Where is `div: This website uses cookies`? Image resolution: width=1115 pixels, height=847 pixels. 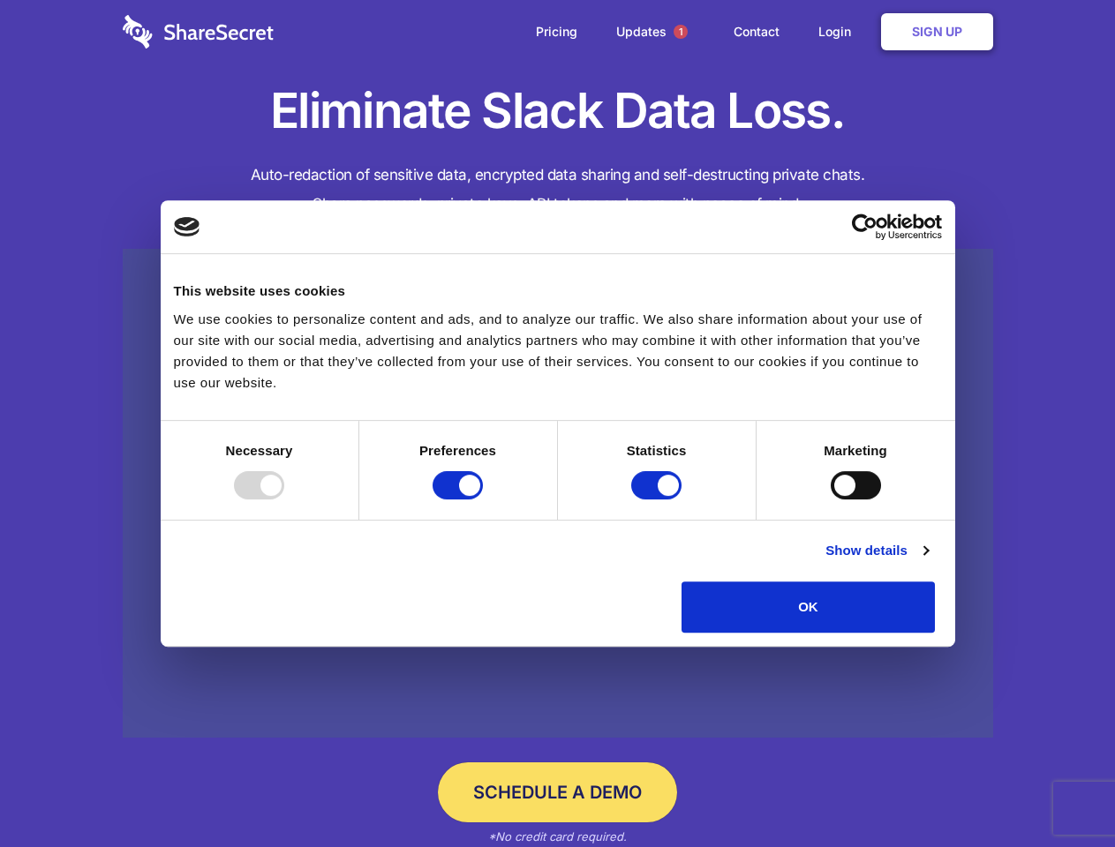
div: This website uses cookies is located at coordinates (558, 291).